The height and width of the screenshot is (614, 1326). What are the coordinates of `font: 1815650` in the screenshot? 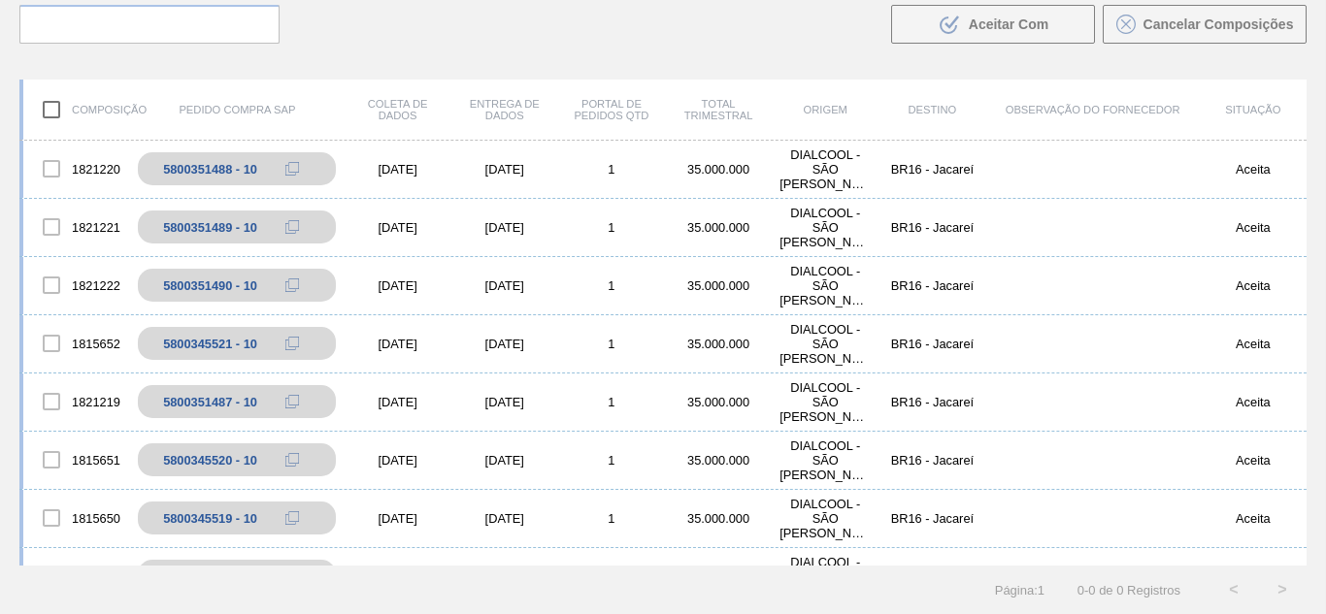 It's located at (96, 518).